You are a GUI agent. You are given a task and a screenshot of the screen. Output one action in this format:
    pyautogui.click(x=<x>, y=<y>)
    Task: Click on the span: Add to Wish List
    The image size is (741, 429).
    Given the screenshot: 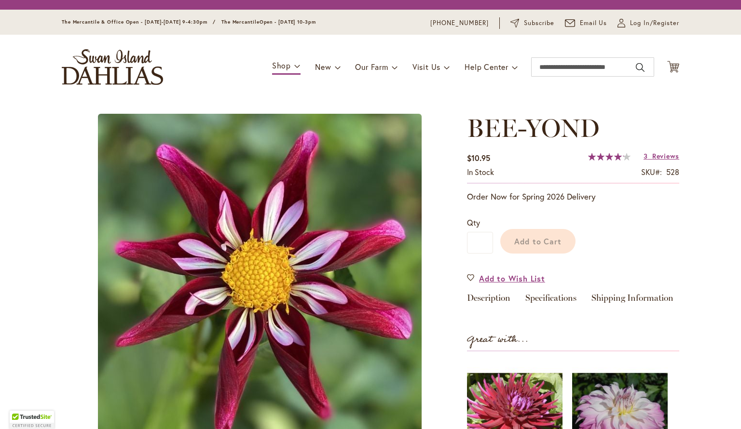 What is the action you would take?
    pyautogui.click(x=512, y=278)
    